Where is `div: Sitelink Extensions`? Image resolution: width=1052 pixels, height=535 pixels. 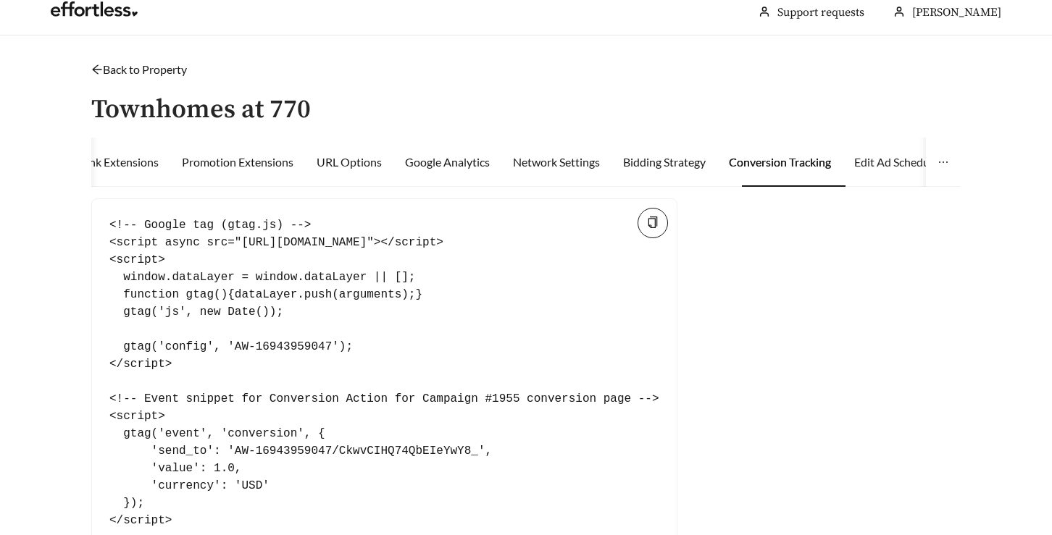
div: Sitelink Extensions is located at coordinates (112, 162).